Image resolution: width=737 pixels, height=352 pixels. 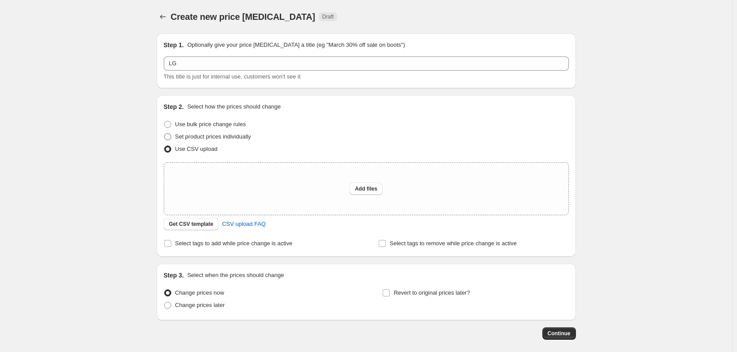 I want to click on button: Continue, so click(x=559, y=334).